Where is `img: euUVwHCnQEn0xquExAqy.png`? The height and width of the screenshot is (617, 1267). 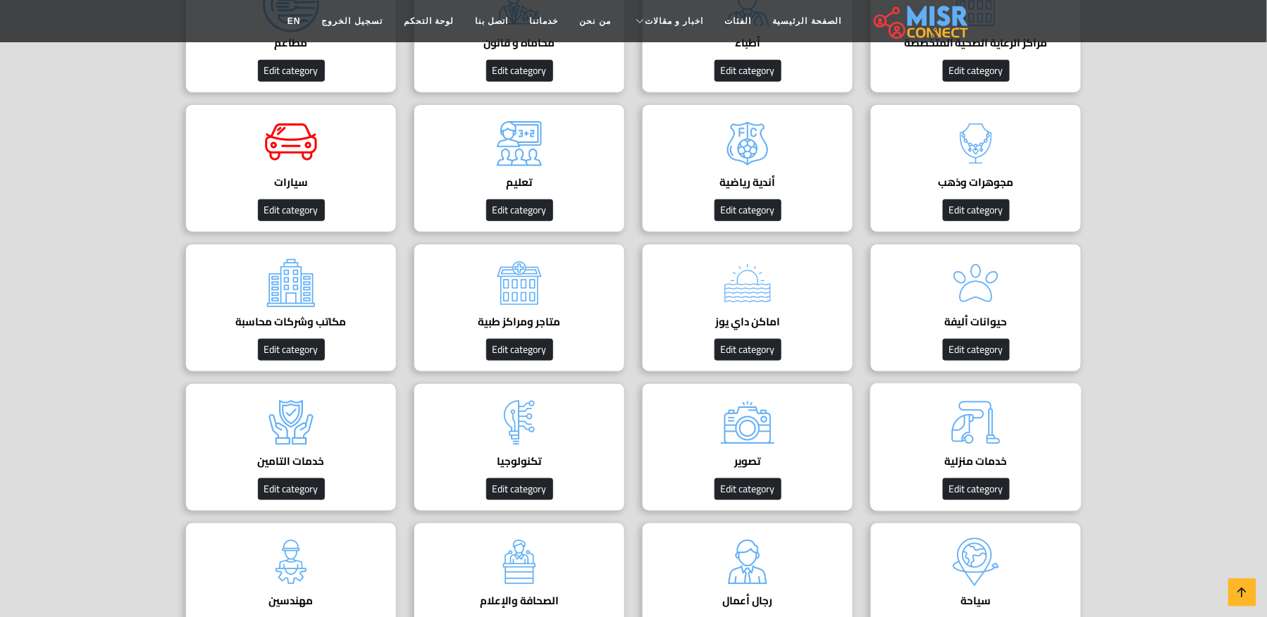
img: euUVwHCnQEn0xquExAqy.png is located at coordinates (748, 423).